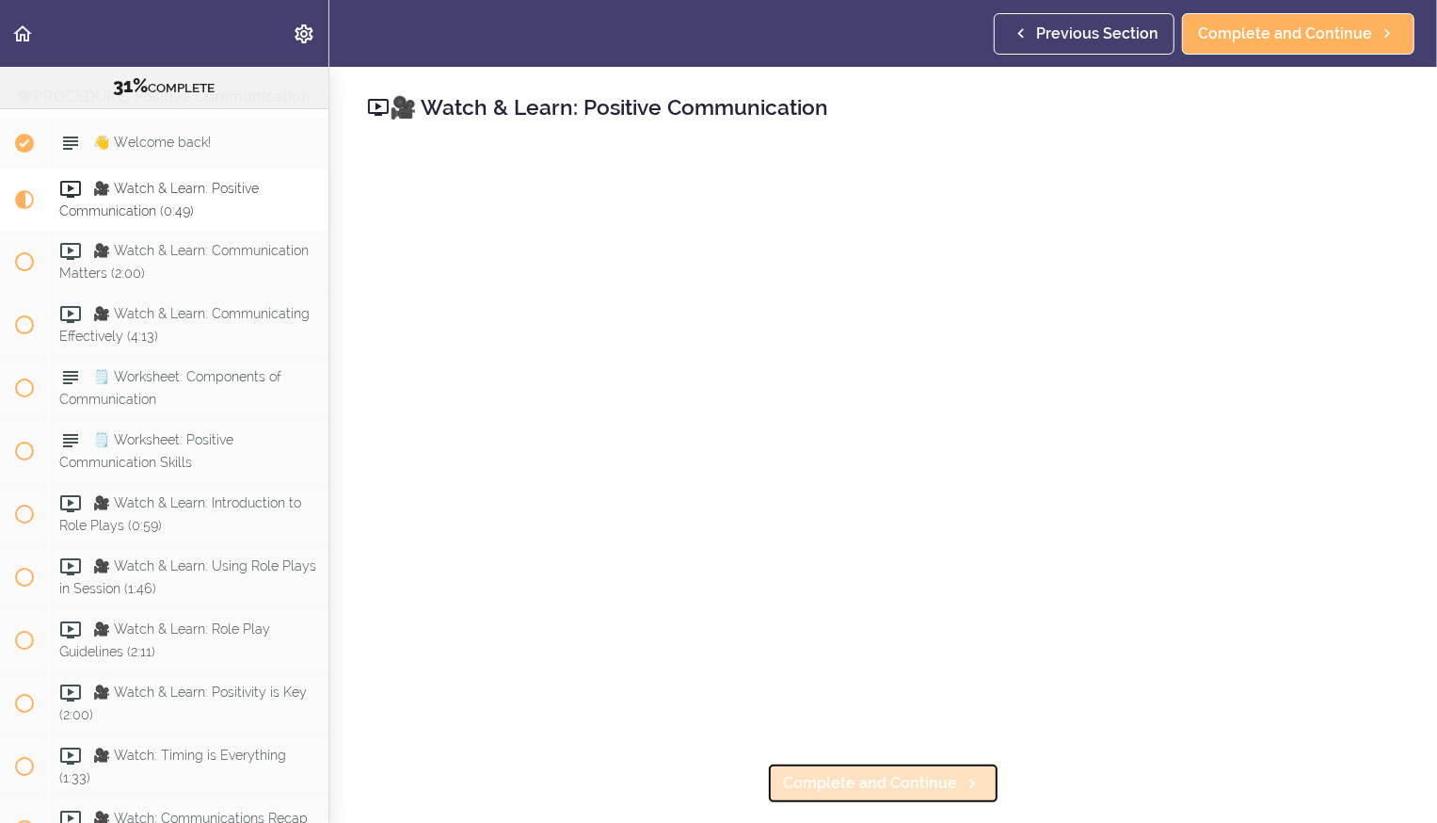 Image resolution: width=1437 pixels, height=823 pixels. I want to click on span: 31%, so click(131, 86).